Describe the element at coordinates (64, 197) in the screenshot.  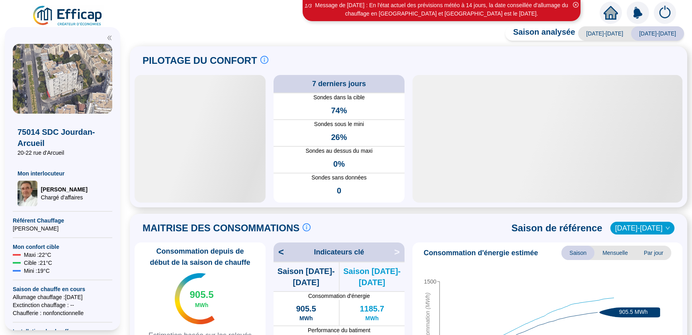
I see `span: Chargé d'affaires` at that location.